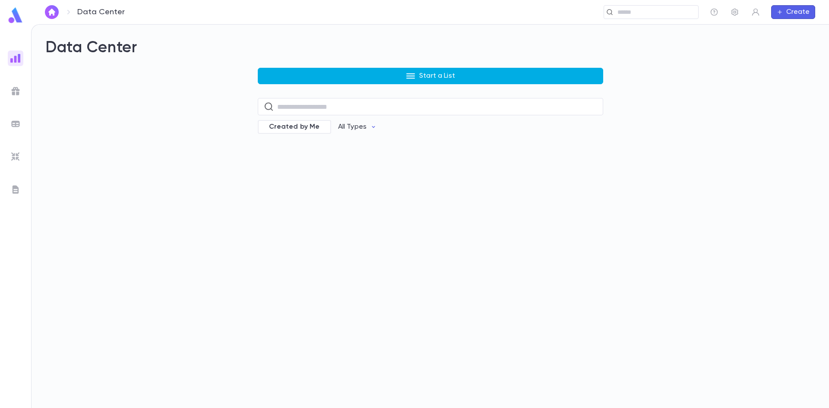 The width and height of the screenshot is (829, 408). I want to click on button: Start a List, so click(430, 76).